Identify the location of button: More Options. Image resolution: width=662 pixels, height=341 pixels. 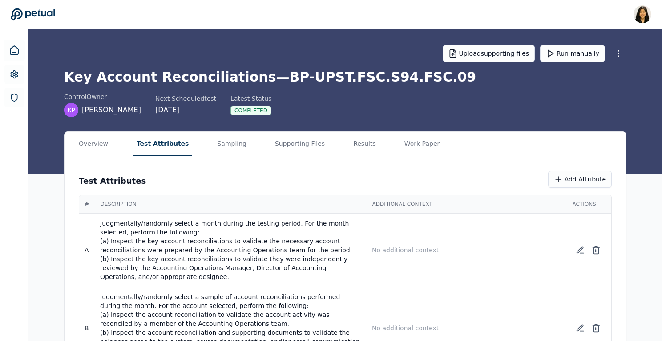
(619, 53).